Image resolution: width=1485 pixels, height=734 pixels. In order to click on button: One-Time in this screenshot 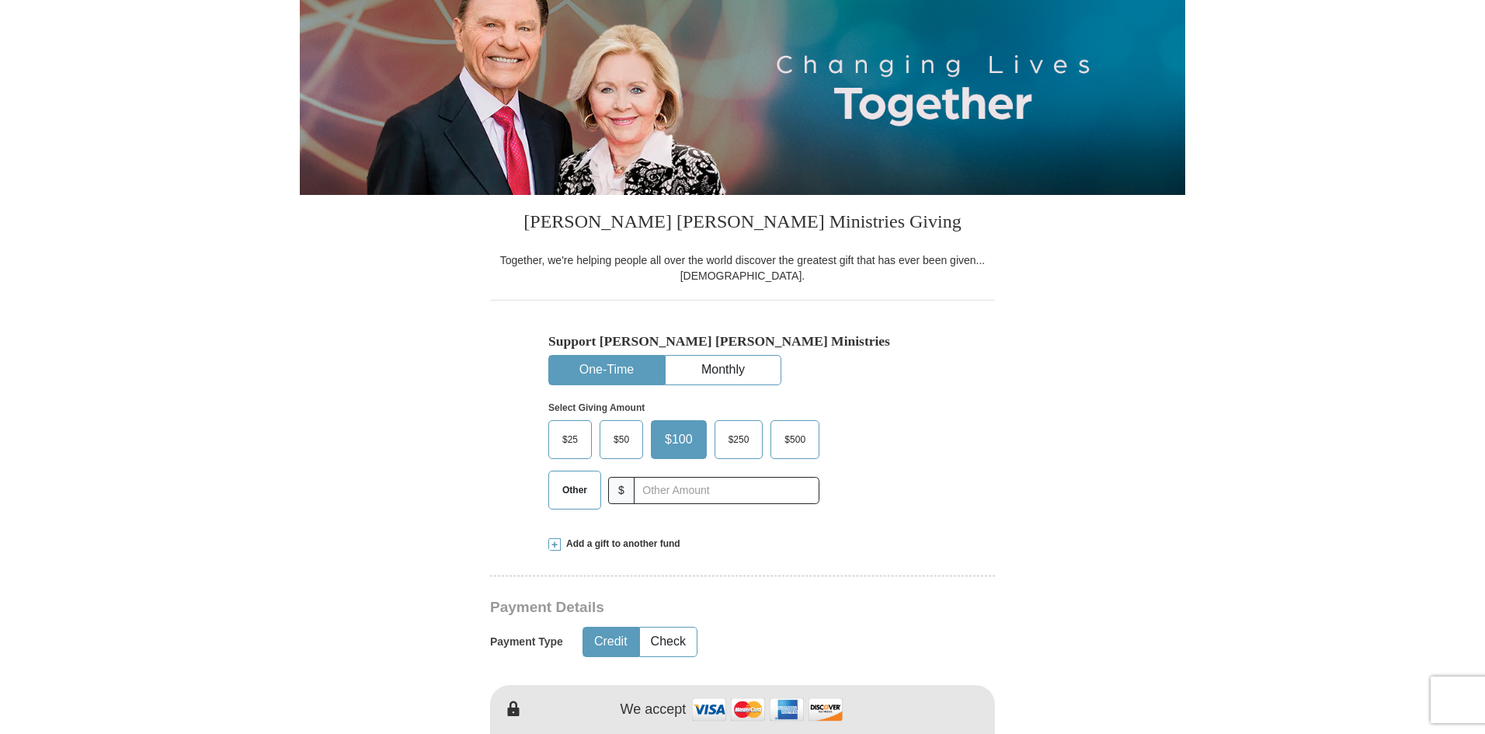, I will do `click(607, 370)`.